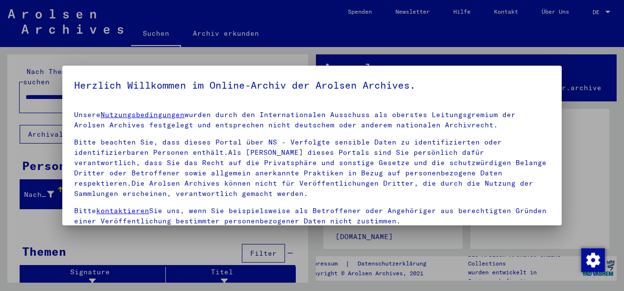 The width and height of the screenshot is (624, 291). What do you see at coordinates (312, 216) in the screenshot?
I see `p: Bitte Sie uns, wenn Sie beispielsweise als Betroffener oder Angehöriger aus berechtigten Gründen ...` at bounding box center [312, 216].